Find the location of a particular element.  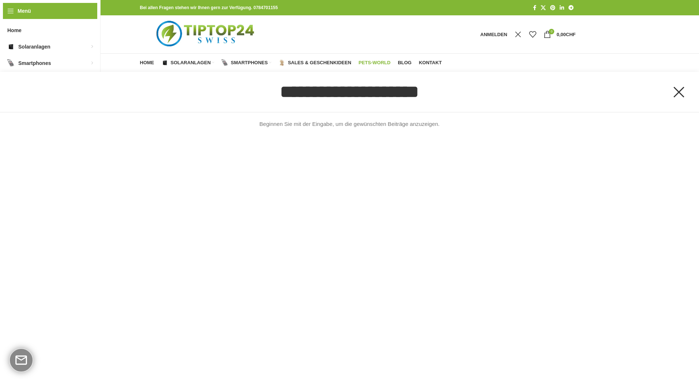

span: Sales & Geschenkideen is located at coordinates (319, 63).